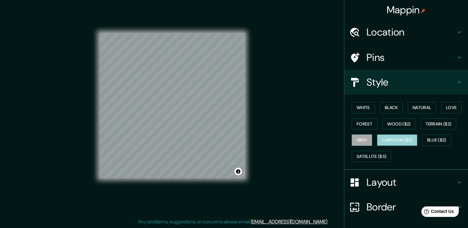  I want to click on div: Layout, so click(407, 183).